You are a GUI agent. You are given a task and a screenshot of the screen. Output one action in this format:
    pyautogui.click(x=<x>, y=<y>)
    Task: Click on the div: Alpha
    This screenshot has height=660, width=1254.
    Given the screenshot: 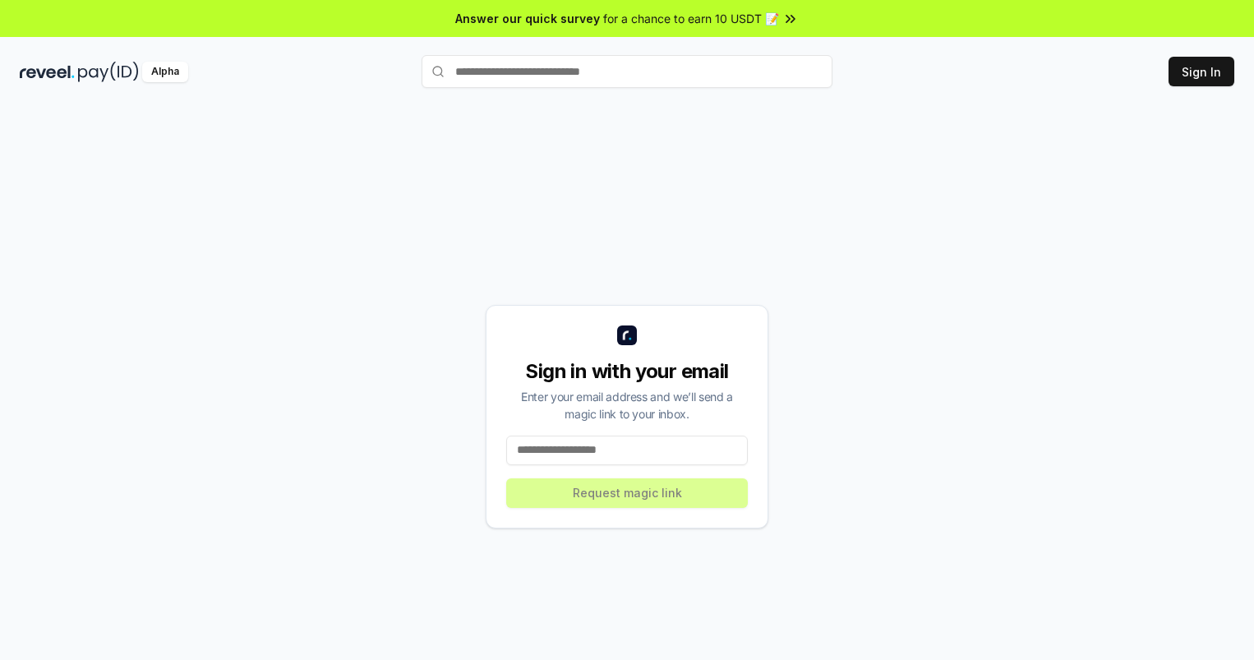 What is the action you would take?
    pyautogui.click(x=165, y=72)
    